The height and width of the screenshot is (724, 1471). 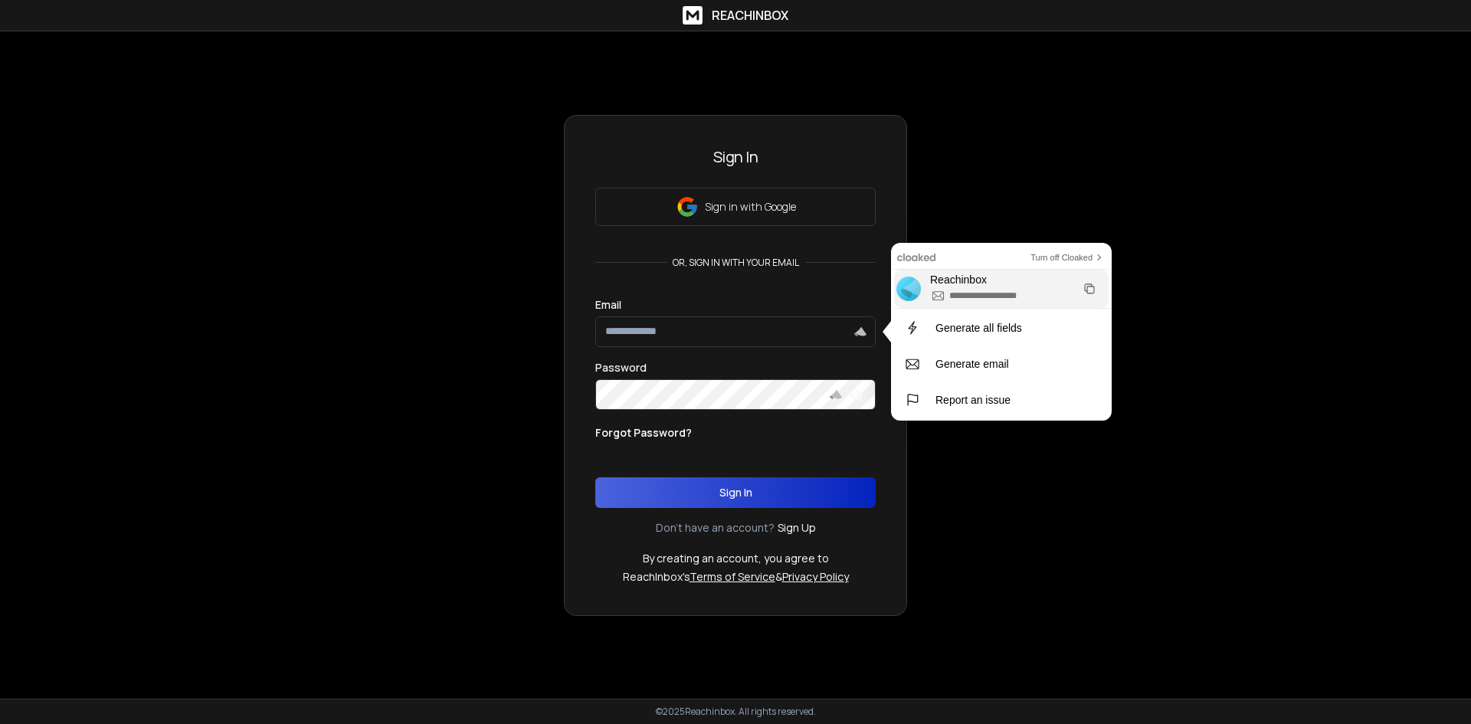 I want to click on p: © 2025 Reachinbox. All rights reserved., so click(x=736, y=712).